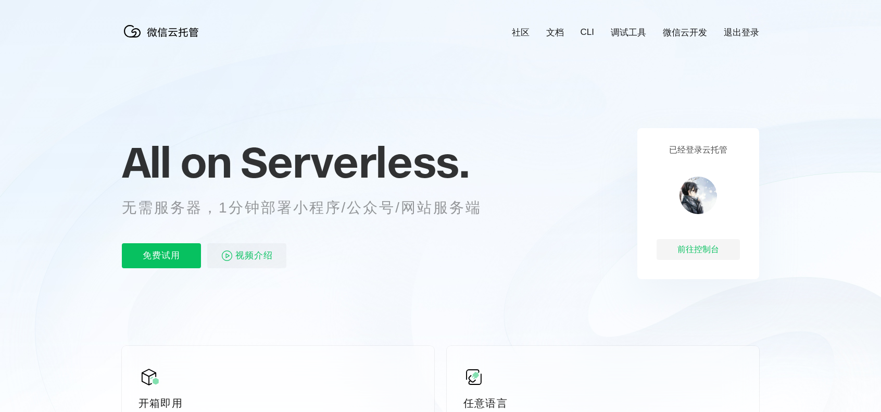 This screenshot has height=412, width=881. Describe the element at coordinates (684, 32) in the screenshot. I see `a: 微信云开发` at that location.